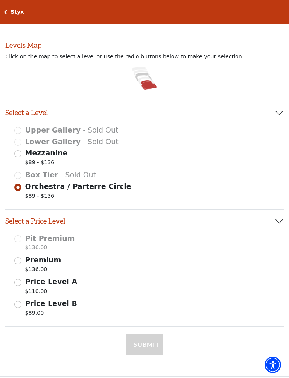 The width and height of the screenshot is (289, 378). Describe the element at coordinates (42, 175) in the screenshot. I see `span: Box Tier` at that location.